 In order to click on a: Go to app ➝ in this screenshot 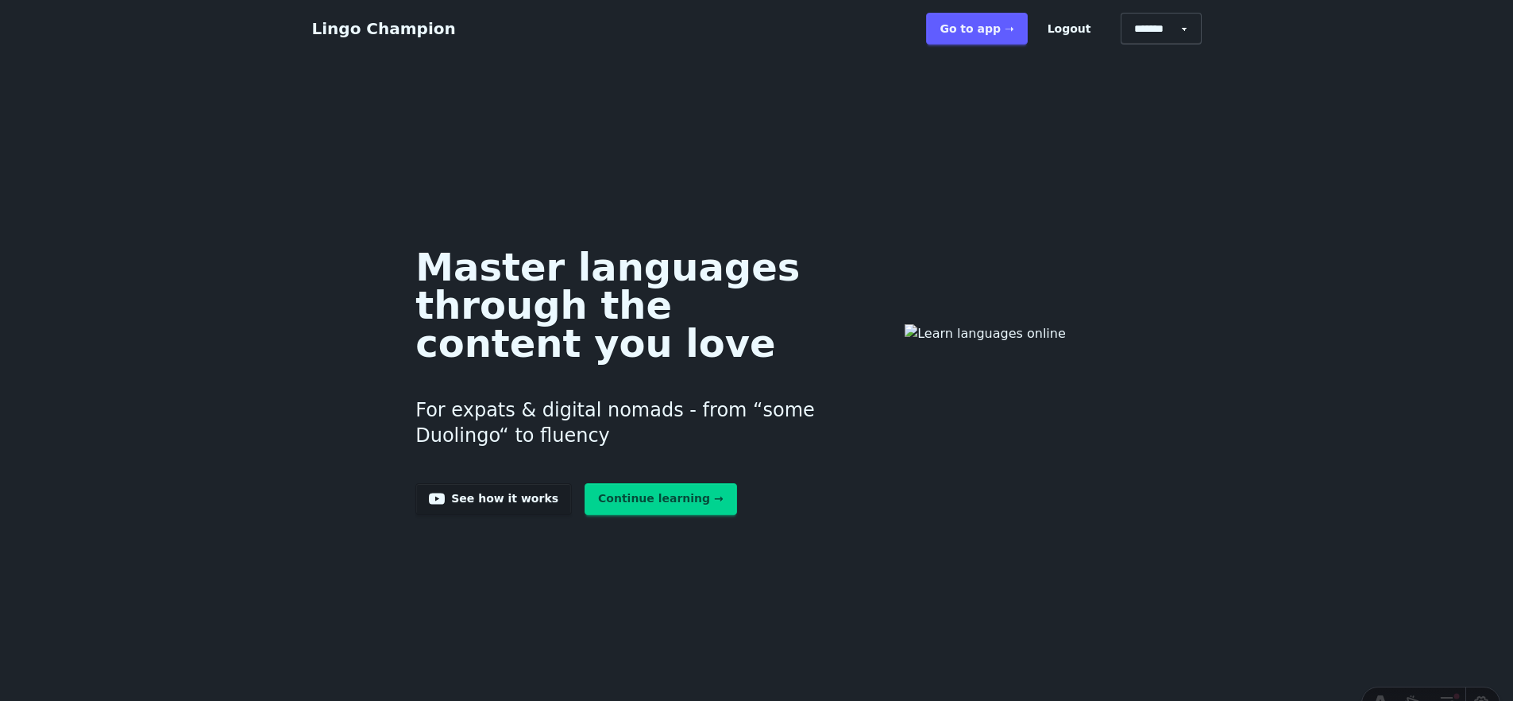, I will do `click(976, 29)`.